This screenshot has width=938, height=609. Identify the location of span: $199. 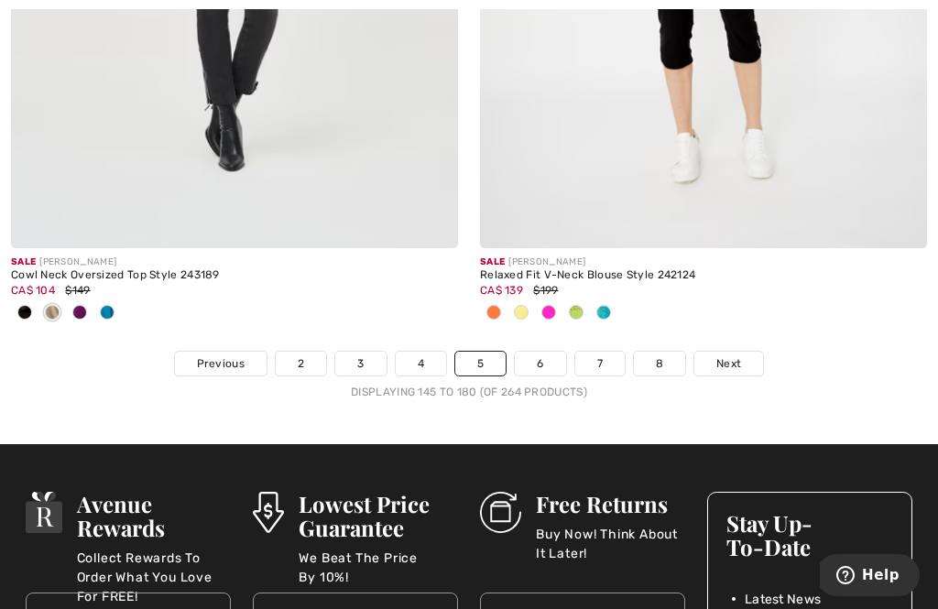
(545, 290).